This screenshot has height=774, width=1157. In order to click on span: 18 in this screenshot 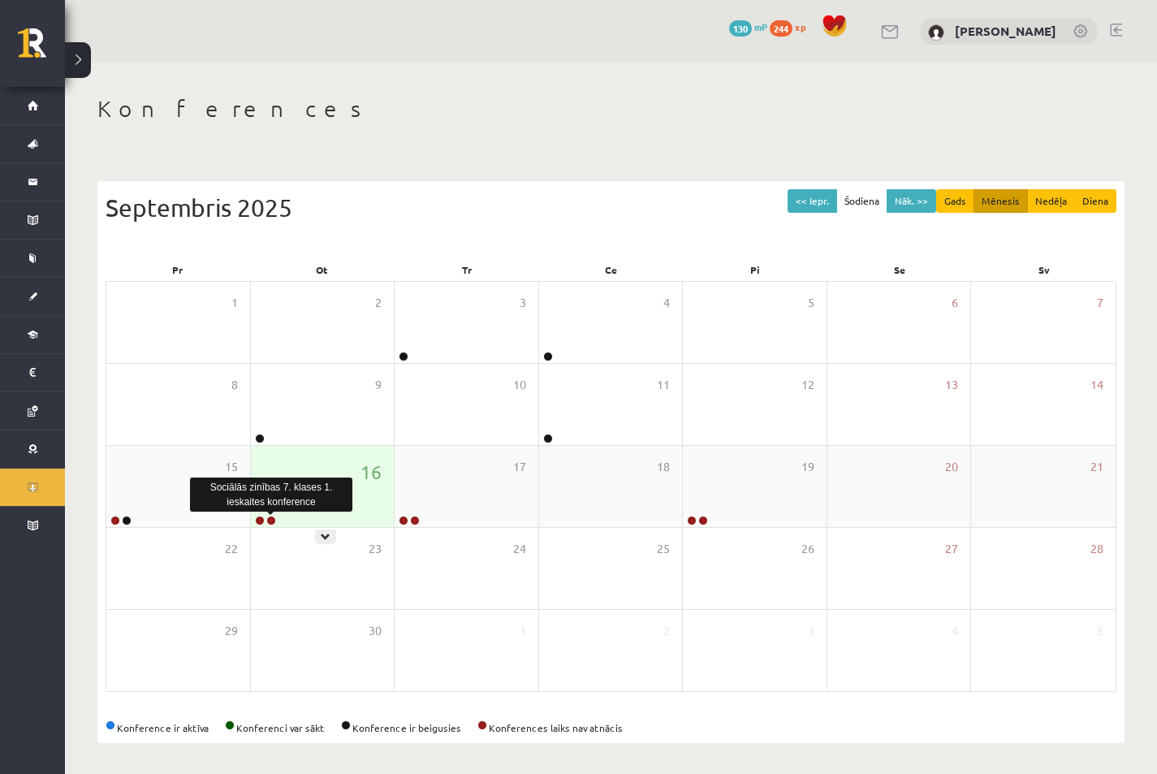, I will do `click(663, 467)`.